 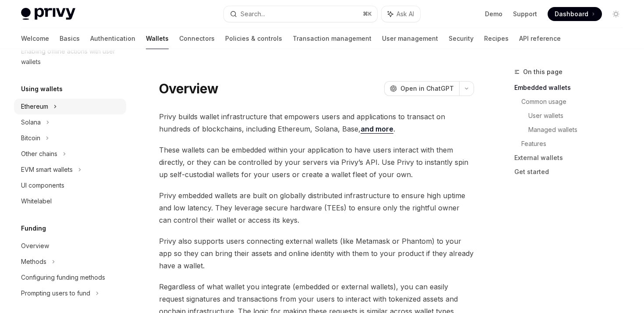 I want to click on a: Policies & controls, so click(x=253, y=39).